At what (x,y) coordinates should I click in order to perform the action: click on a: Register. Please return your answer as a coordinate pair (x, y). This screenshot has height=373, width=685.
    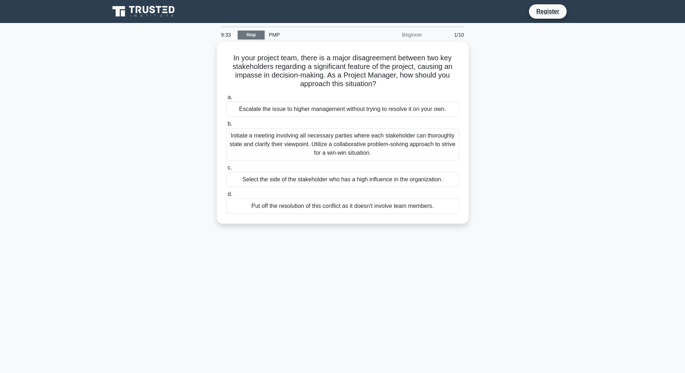
    Looking at the image, I should click on (547, 11).